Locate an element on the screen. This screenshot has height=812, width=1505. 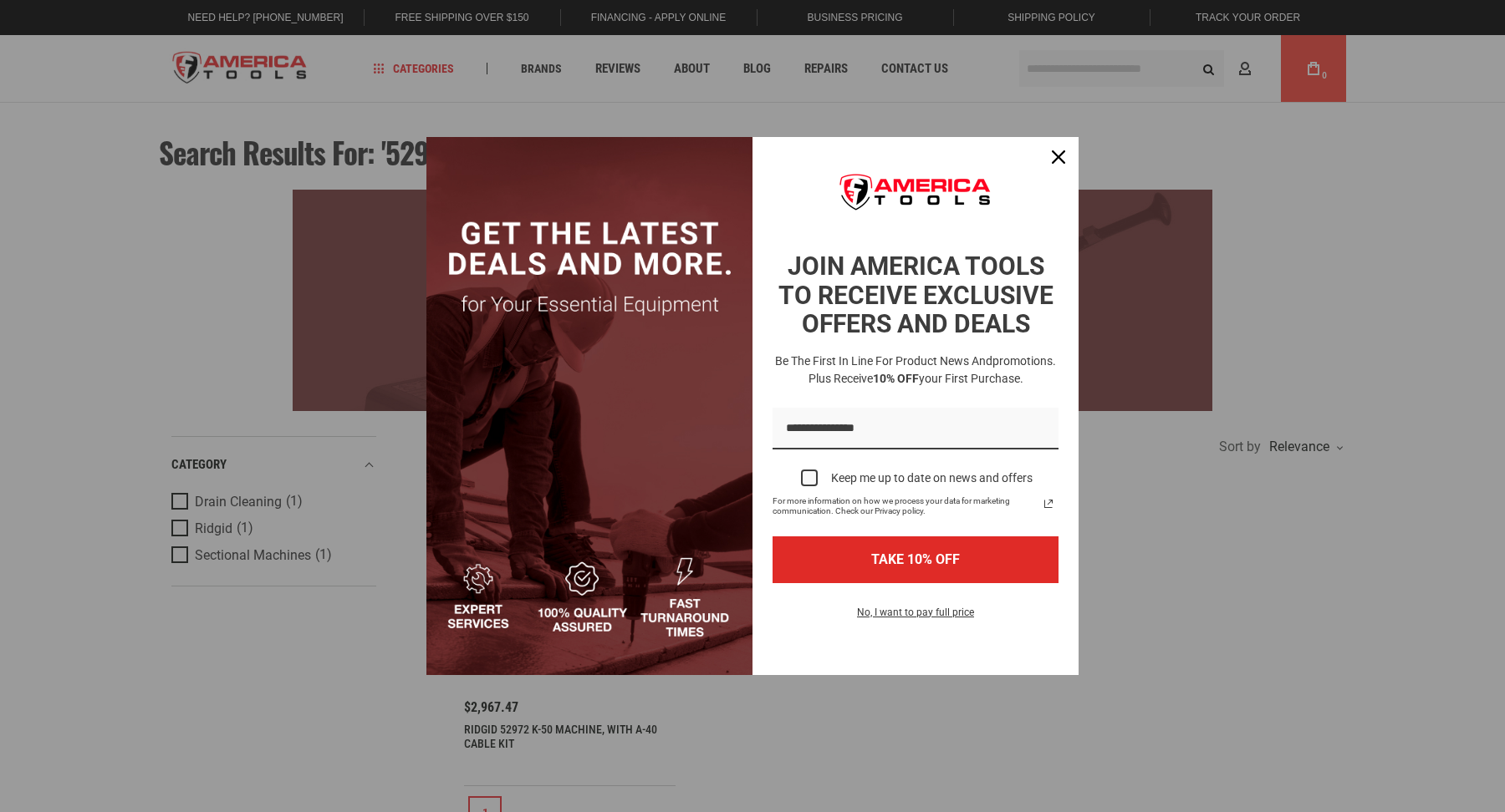
input: Email field is located at coordinates (916, 429).